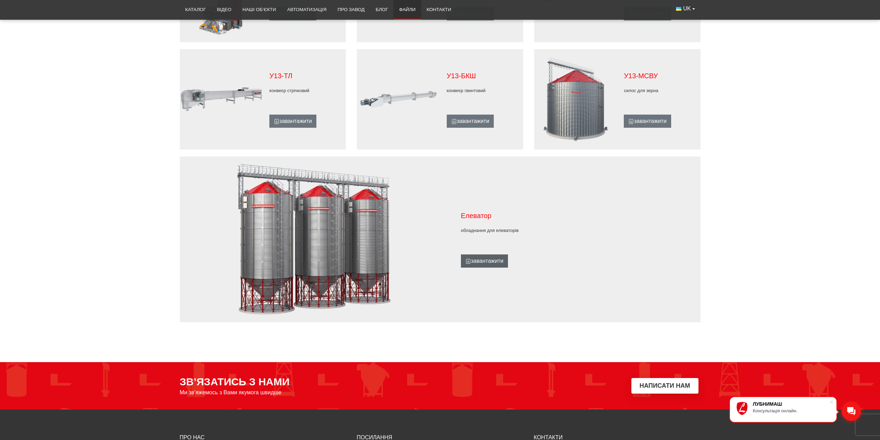 This screenshot has width=880, height=440. I want to click on a: Каталог, so click(196, 10).